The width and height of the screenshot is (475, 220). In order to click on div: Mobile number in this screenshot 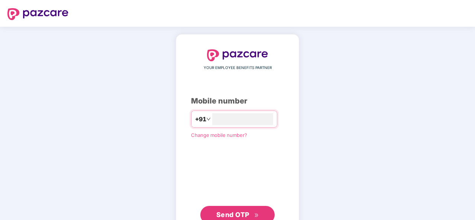, I will do `click(237, 101)`.